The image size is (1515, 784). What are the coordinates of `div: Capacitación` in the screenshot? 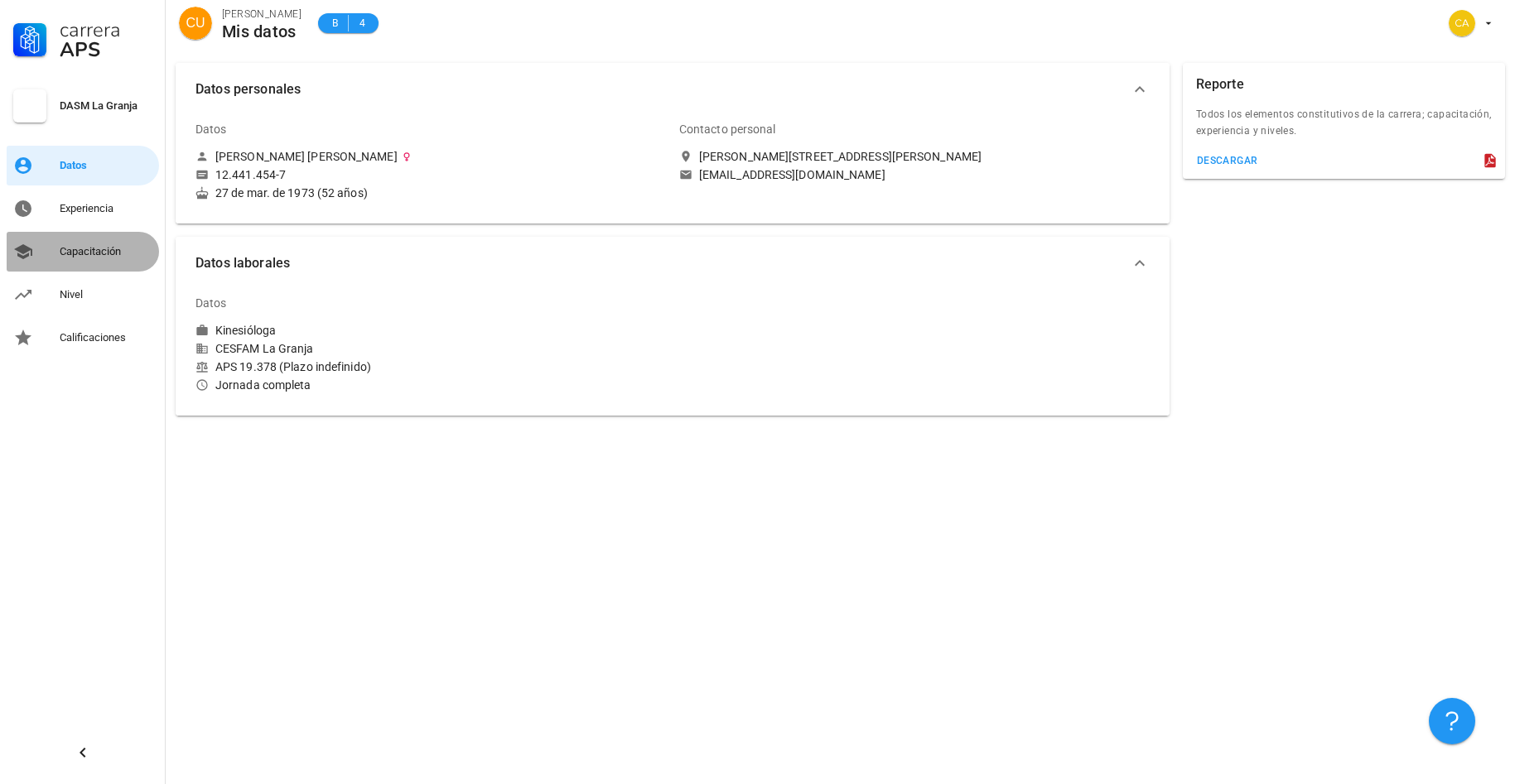 It's located at (106, 252).